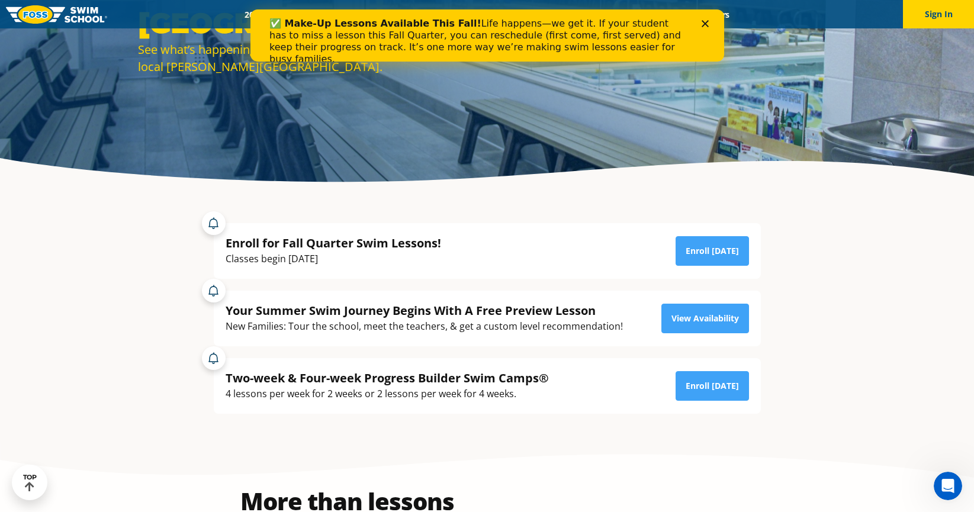  Describe the element at coordinates (424, 326) in the screenshot. I see `div: New Families: Tour the school, meet the teachers, & get a custom level recommendation!` at that location.